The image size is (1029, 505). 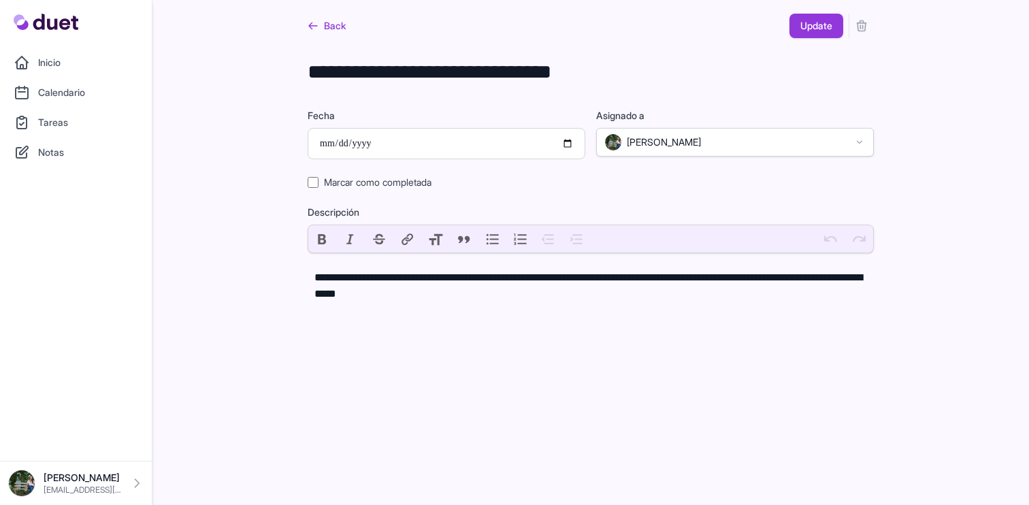 What do you see at coordinates (577, 239) in the screenshot?
I see `button: Increase Level` at bounding box center [577, 239].